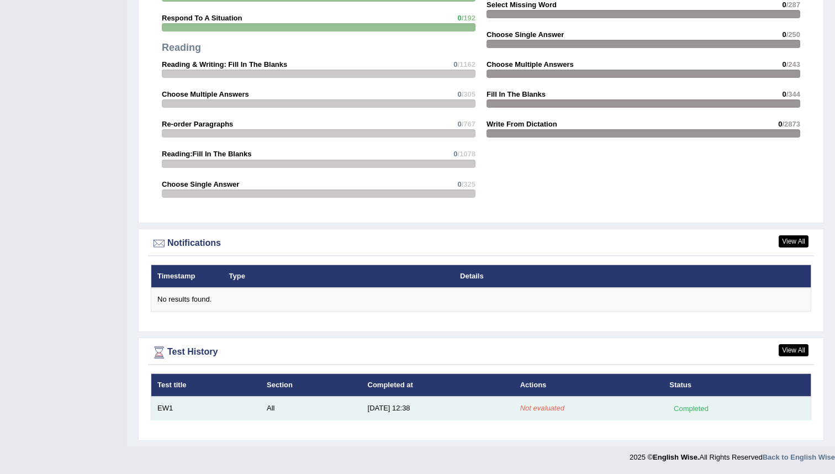 The width and height of the screenshot is (835, 474). What do you see at coordinates (737, 385) in the screenshot?
I see `th: Status` at bounding box center [737, 385].